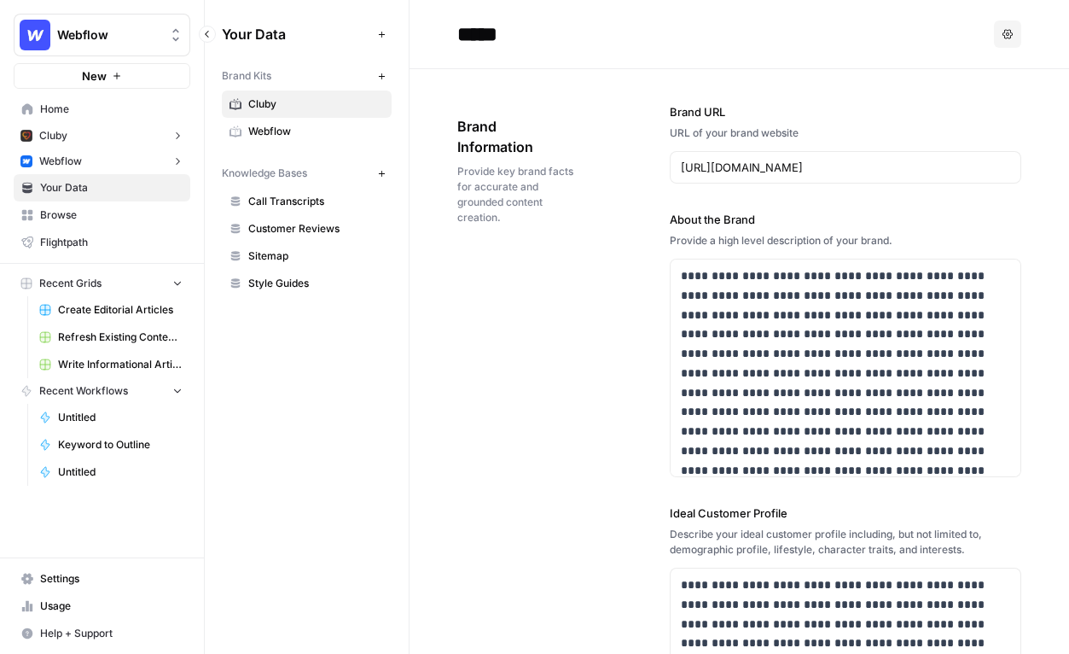 This screenshot has height=654, width=1069. Describe the element at coordinates (70, 283) in the screenshot. I see `span: Recent Grids` at that location.